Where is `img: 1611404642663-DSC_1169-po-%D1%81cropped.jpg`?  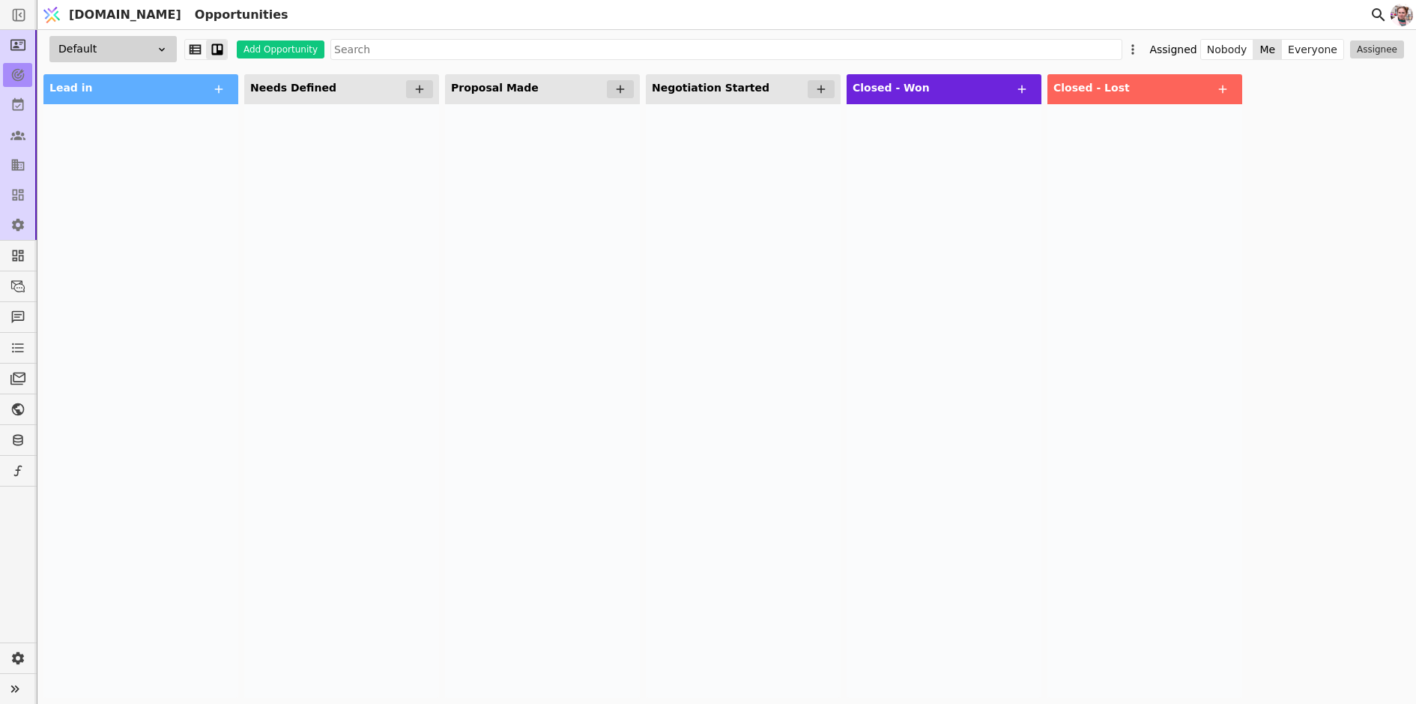 img: 1611404642663-DSC_1169-po-%D1%81cropped.jpg is located at coordinates (1402, 15).